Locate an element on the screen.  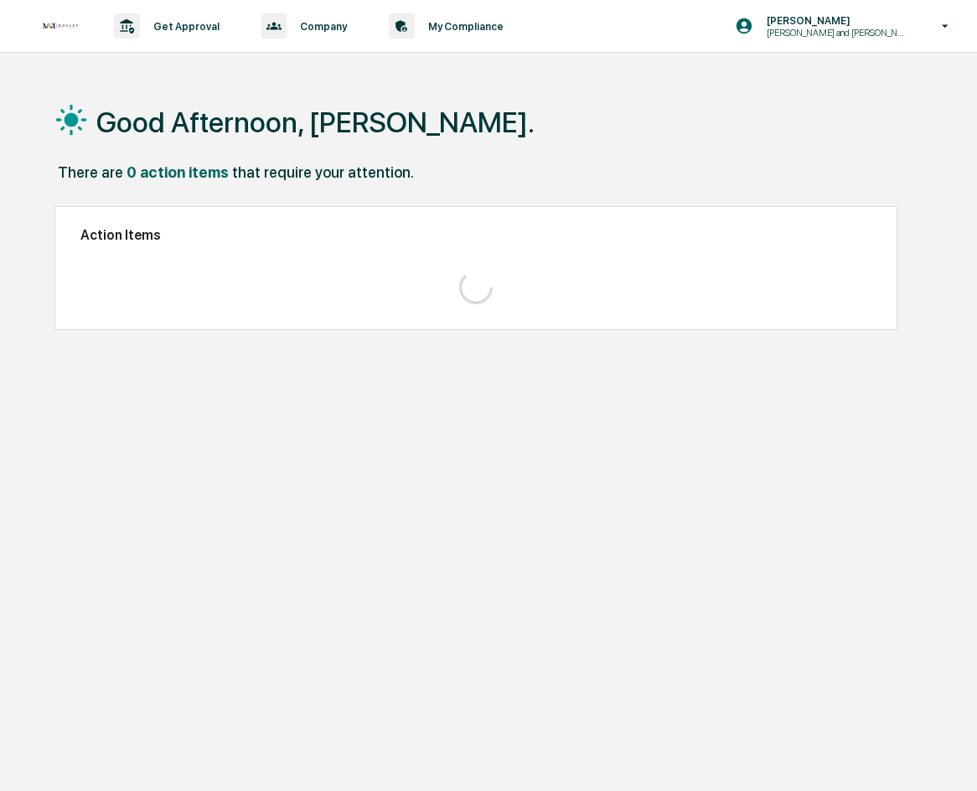
p: Company is located at coordinates (321, 26).